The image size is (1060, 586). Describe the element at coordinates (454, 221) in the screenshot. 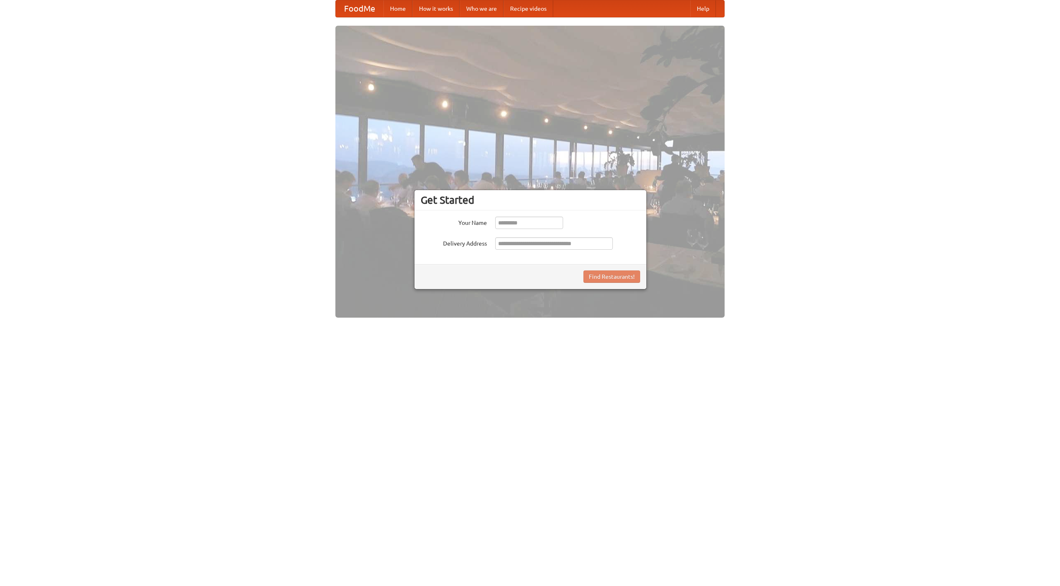

I see `label: Your Name` at that location.